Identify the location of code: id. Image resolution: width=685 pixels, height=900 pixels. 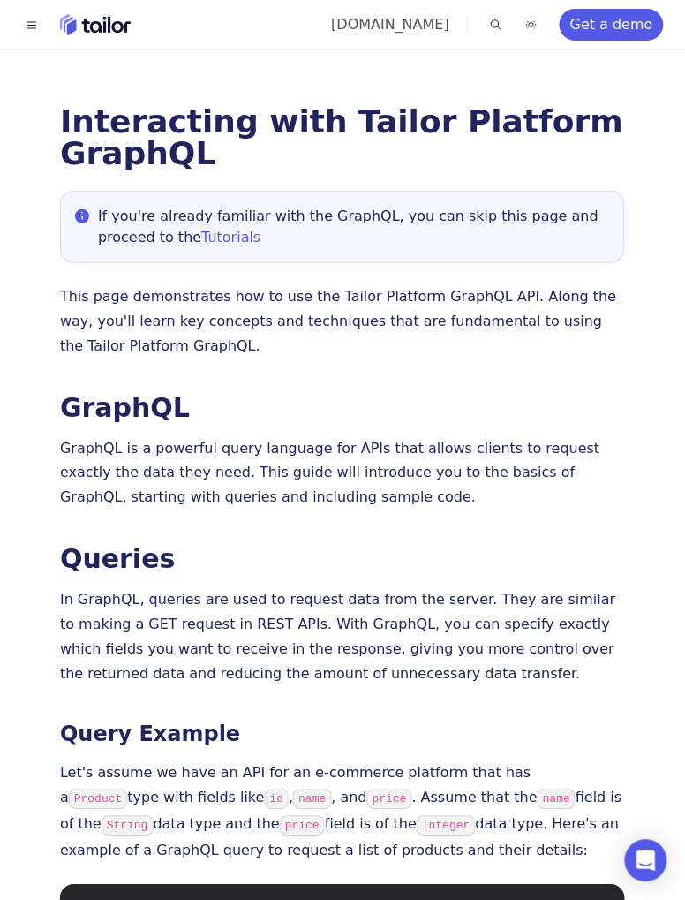
(277, 799).